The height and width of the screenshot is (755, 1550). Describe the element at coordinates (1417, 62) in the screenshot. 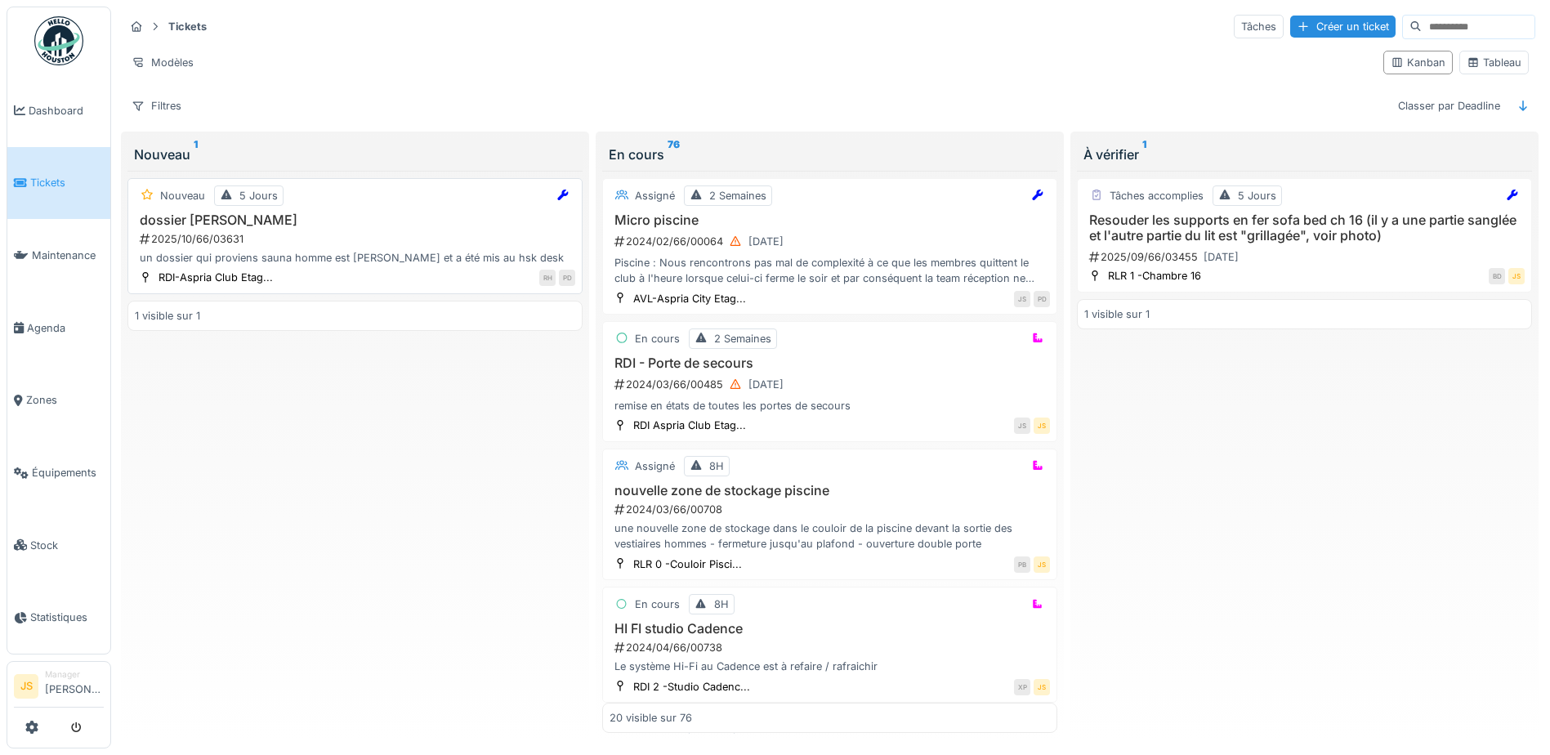

I see `div: Kanban` at that location.